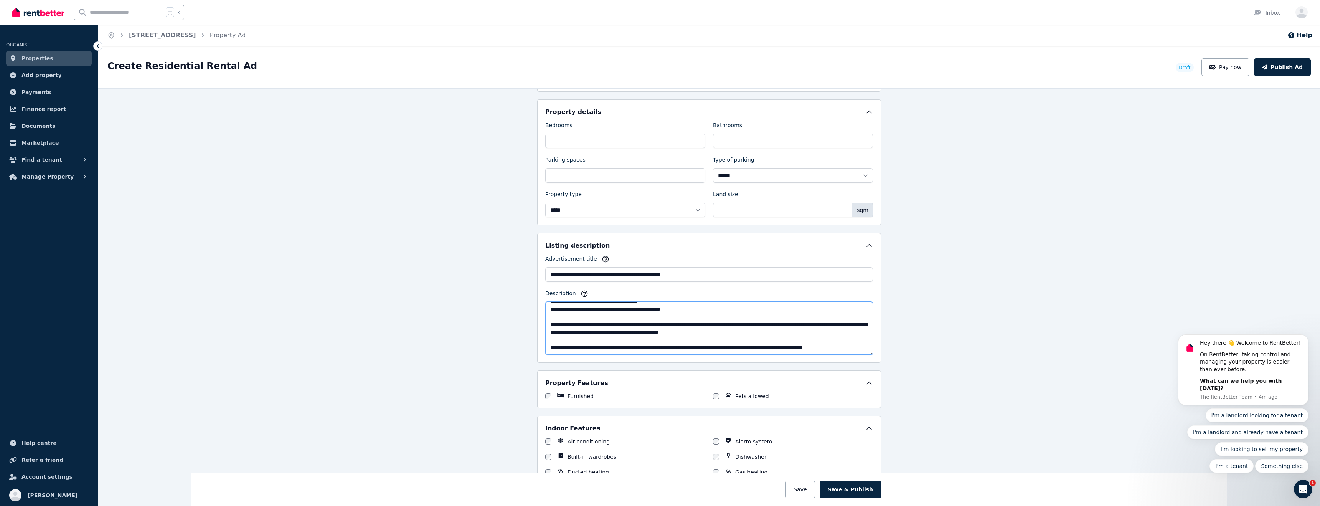 This screenshot has width=1320, height=506. I want to click on button: Publish Ad, so click(1283, 67).